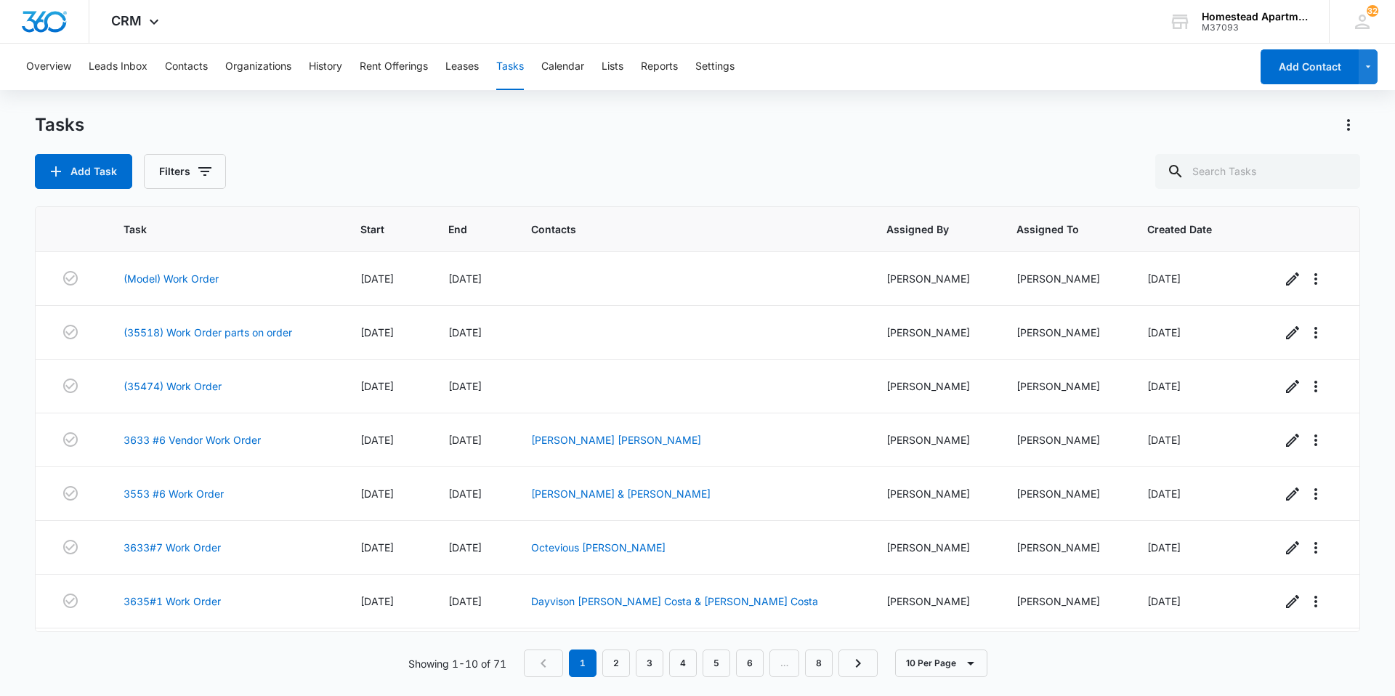  What do you see at coordinates (716, 663) in the screenshot?
I see `a: Page 5` at bounding box center [716, 663].